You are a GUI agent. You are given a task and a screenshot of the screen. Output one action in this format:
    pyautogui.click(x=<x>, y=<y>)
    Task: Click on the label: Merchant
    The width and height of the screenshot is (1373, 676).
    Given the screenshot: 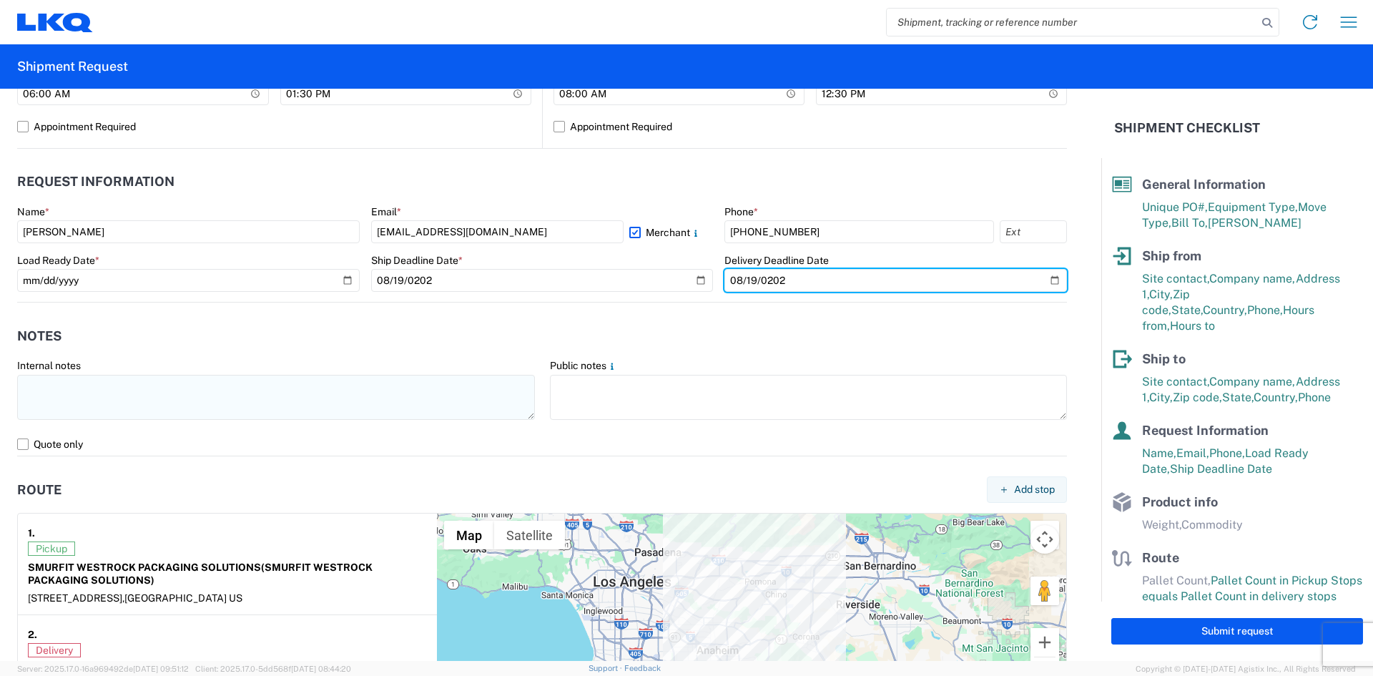 What is the action you would take?
    pyautogui.click(x=671, y=232)
    